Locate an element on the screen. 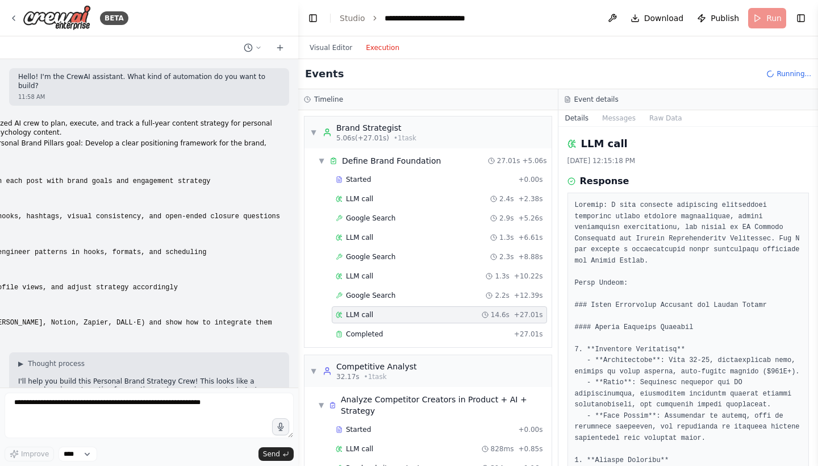  span: + 2.38s is located at coordinates (530, 199).